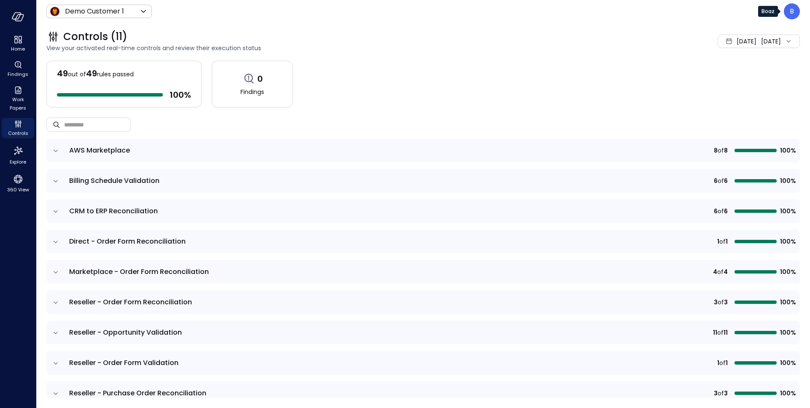  I want to click on p: Demo Customer 1, so click(95, 11).